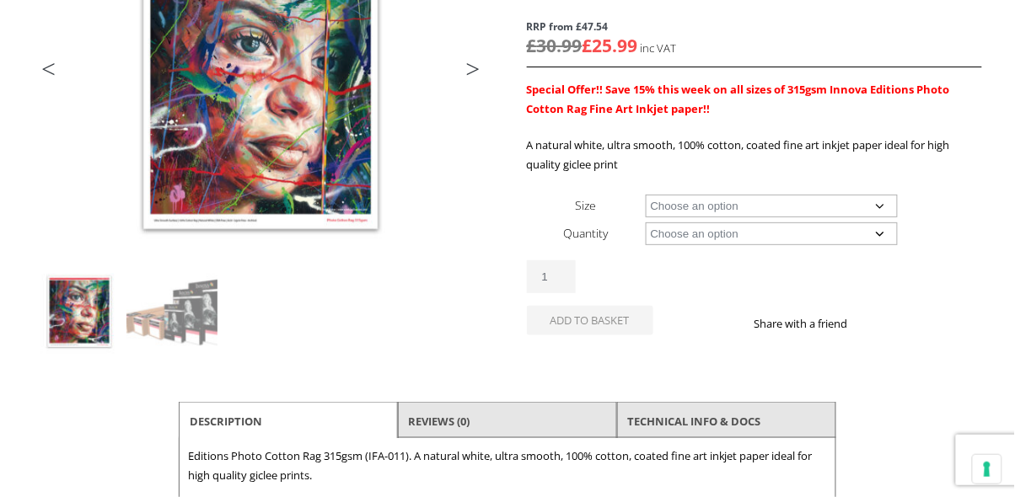  I want to click on img: facebook sharing button, so click(875, 324).